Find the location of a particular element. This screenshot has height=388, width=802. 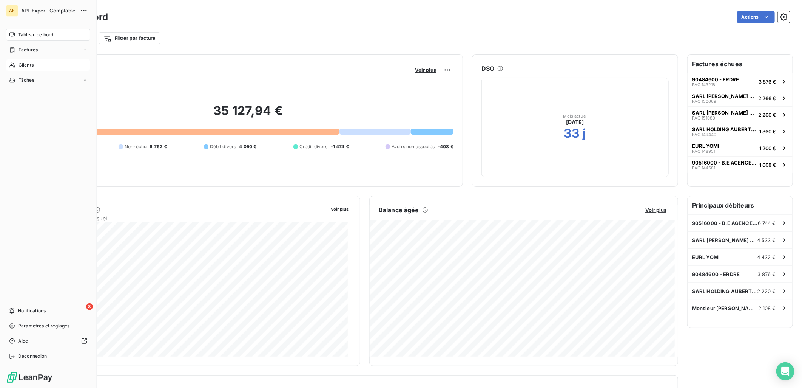

span: 1 200 € is located at coordinates (768, 148).